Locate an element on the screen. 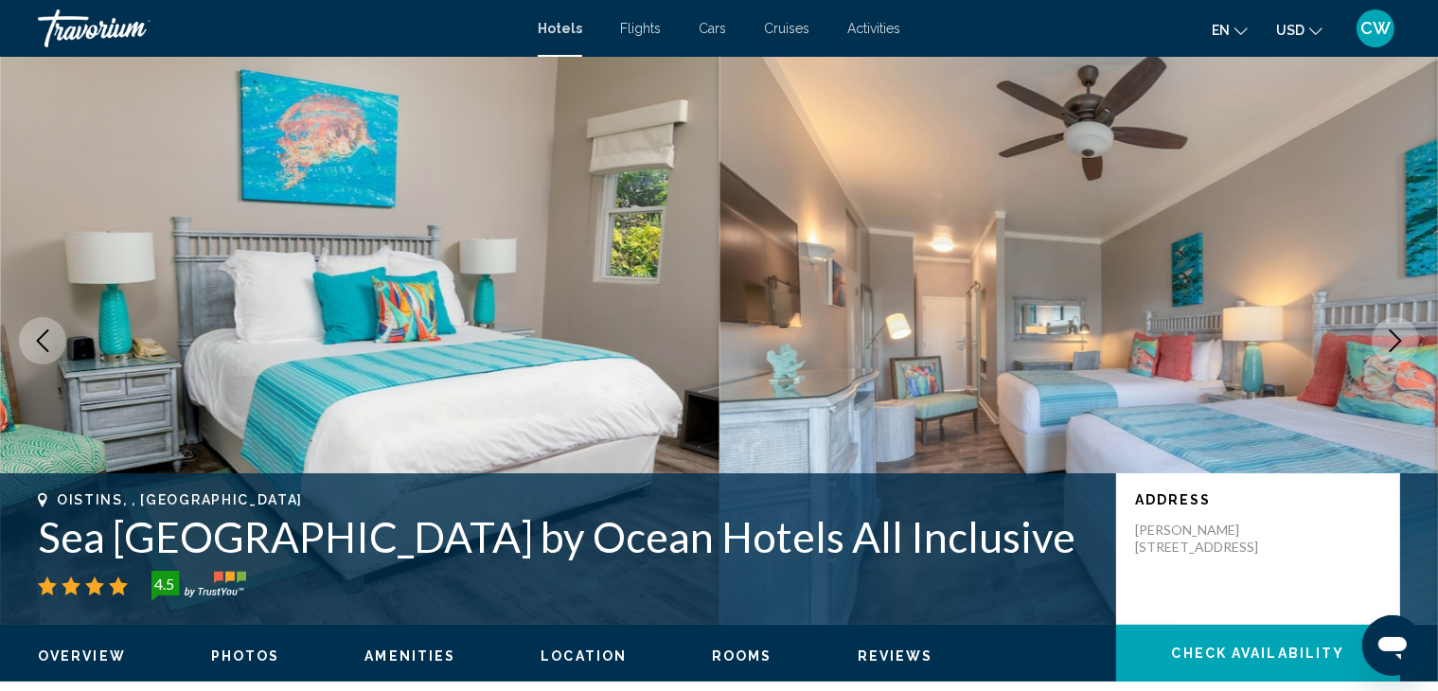 The image size is (1438, 691). button: Reviews is located at coordinates (895, 656).